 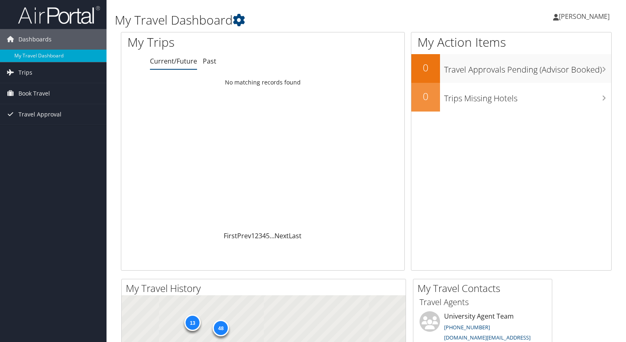 I want to click on a: Past, so click(x=209, y=61).